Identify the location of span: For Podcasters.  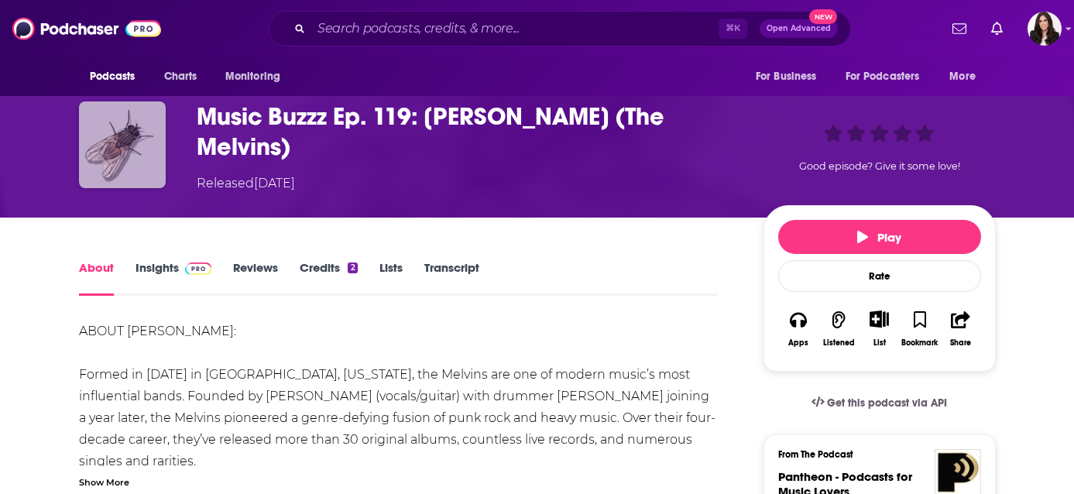
(883, 77).